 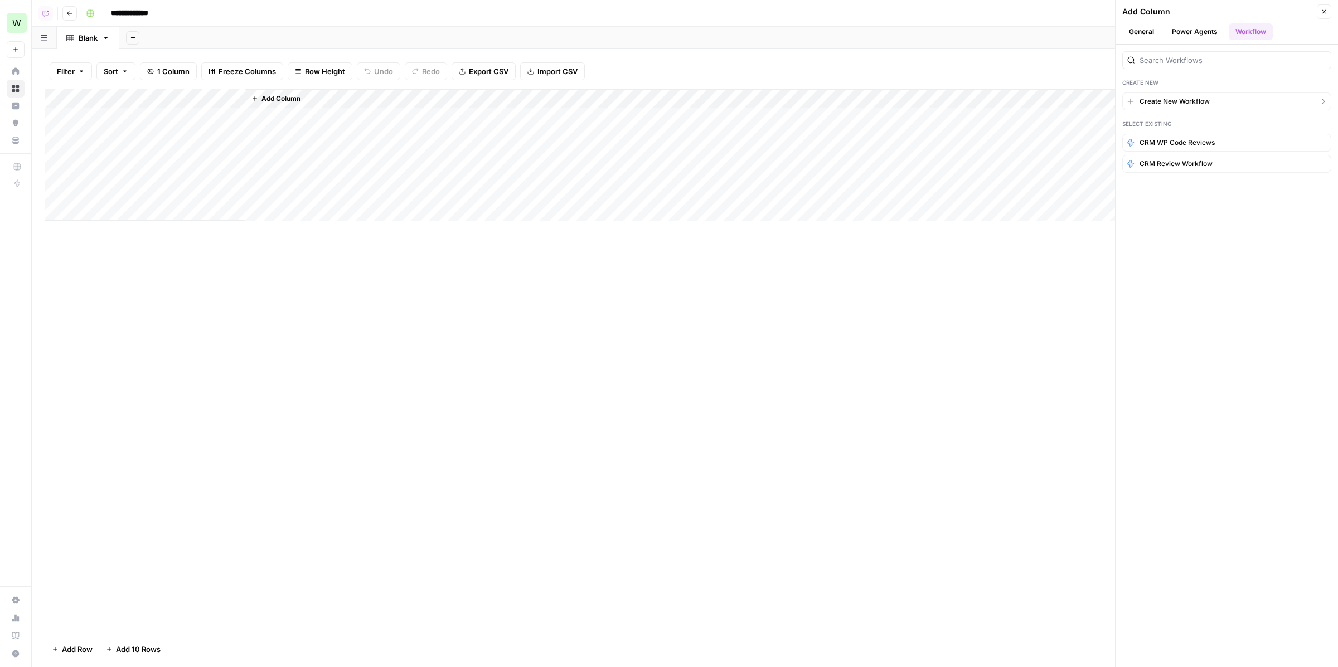 I want to click on button: Add 10 Rows, so click(x=133, y=649).